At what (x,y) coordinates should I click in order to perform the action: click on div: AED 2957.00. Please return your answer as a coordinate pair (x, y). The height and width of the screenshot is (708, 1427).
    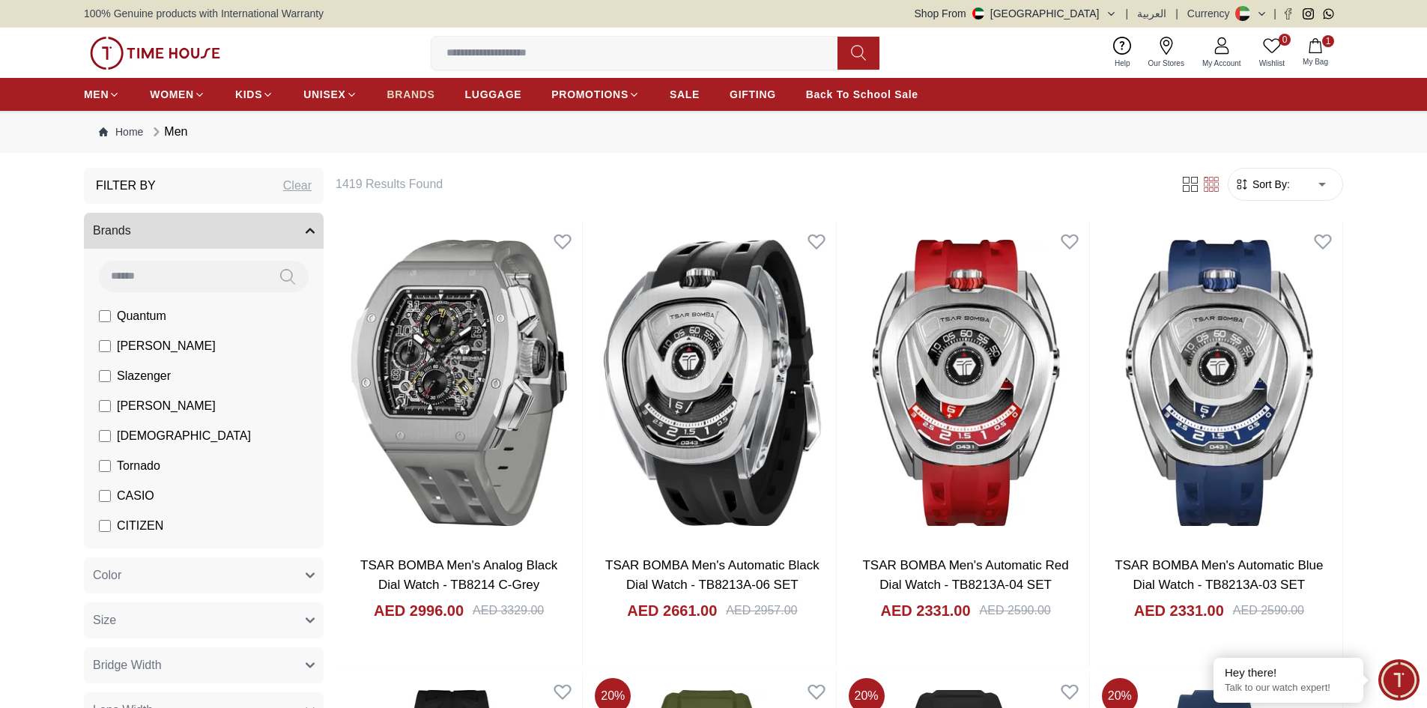
    Looking at the image, I should click on (761, 611).